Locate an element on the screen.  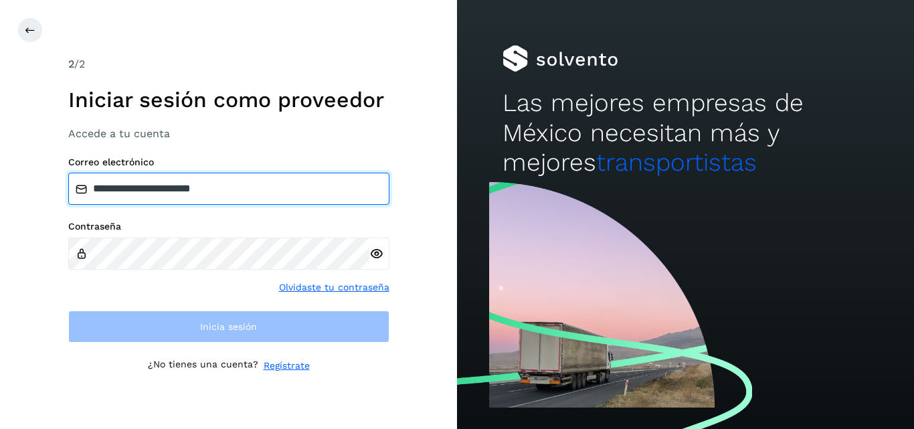
p: ¿No tienes una cuenta? is located at coordinates (203, 366).